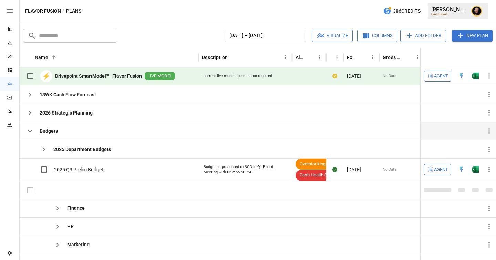 This screenshot has width=496, height=260. I want to click on div: Sync complete, so click(335, 170).